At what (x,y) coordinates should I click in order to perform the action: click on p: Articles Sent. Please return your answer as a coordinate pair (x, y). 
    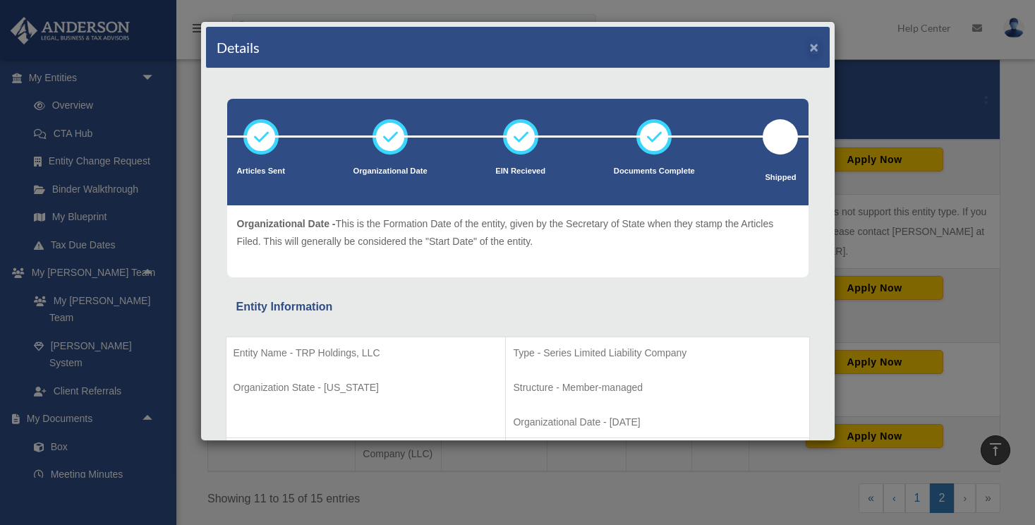
    Looking at the image, I should click on (261, 171).